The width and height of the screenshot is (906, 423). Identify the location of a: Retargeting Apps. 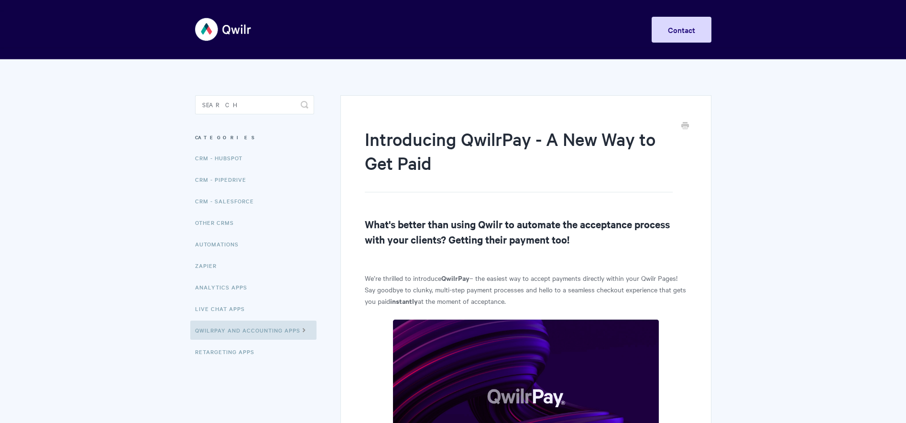
(228, 352).